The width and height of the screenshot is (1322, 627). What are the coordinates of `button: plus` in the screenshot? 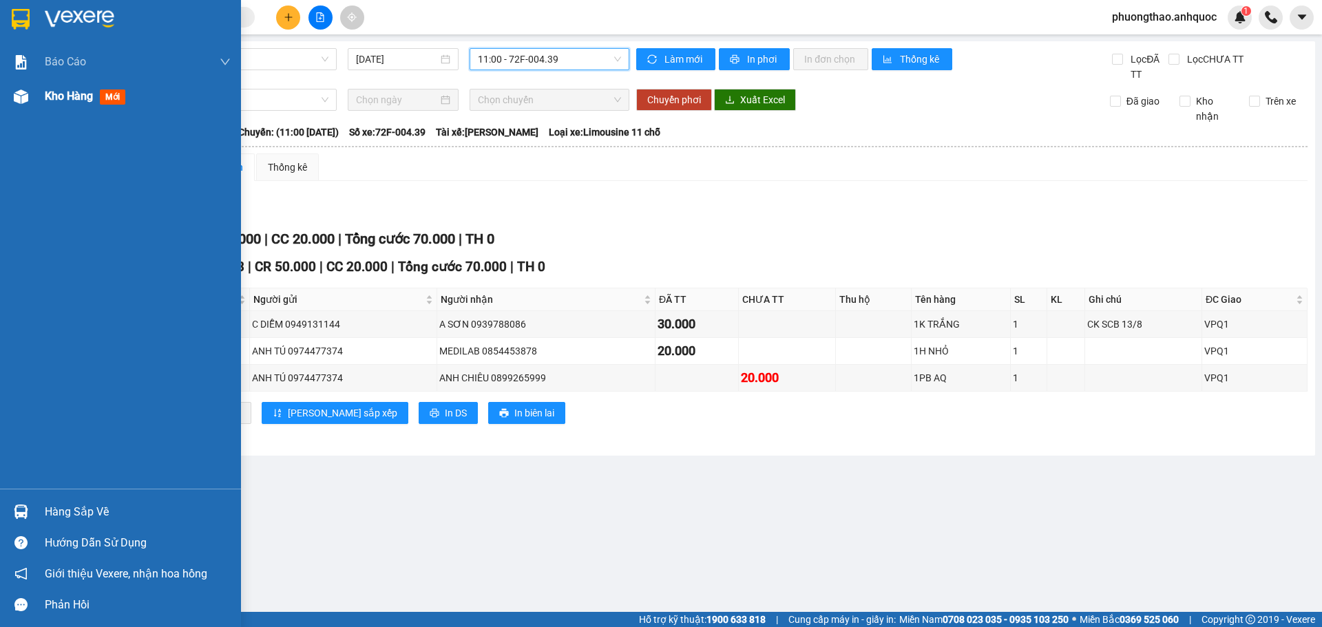 It's located at (288, 17).